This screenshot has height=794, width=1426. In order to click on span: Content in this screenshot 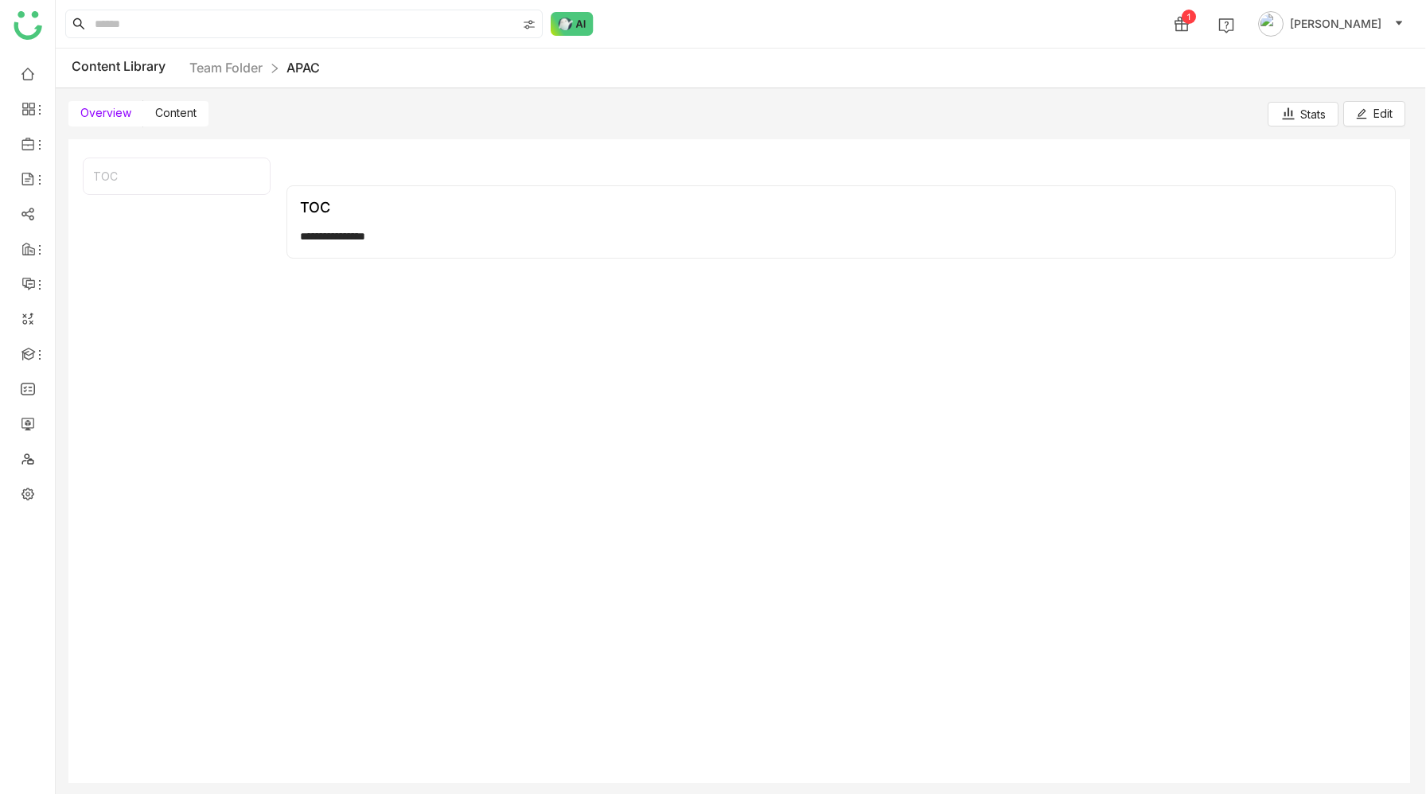, I will do `click(176, 112)`.